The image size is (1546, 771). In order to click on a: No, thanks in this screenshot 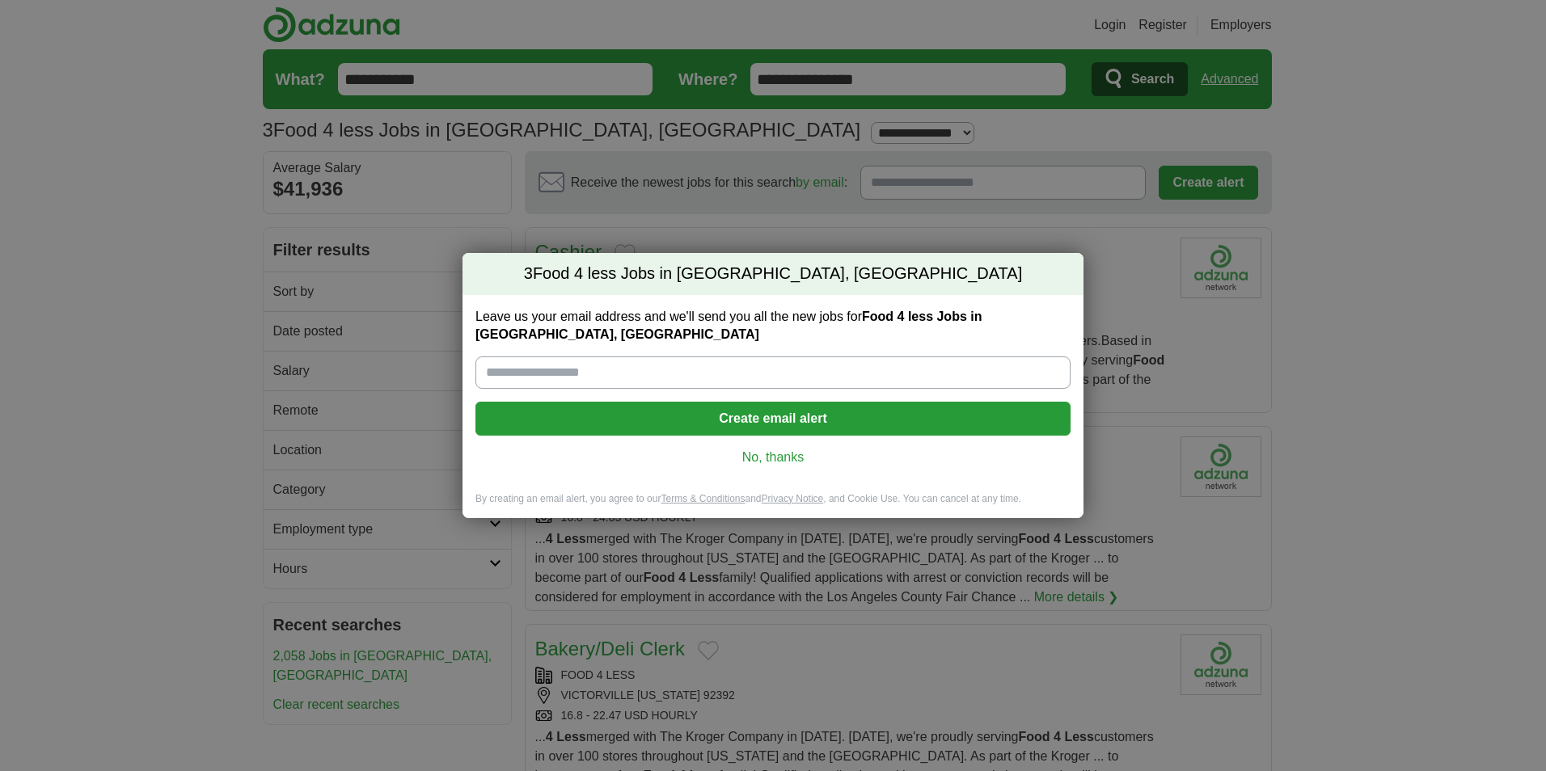, I will do `click(773, 458)`.